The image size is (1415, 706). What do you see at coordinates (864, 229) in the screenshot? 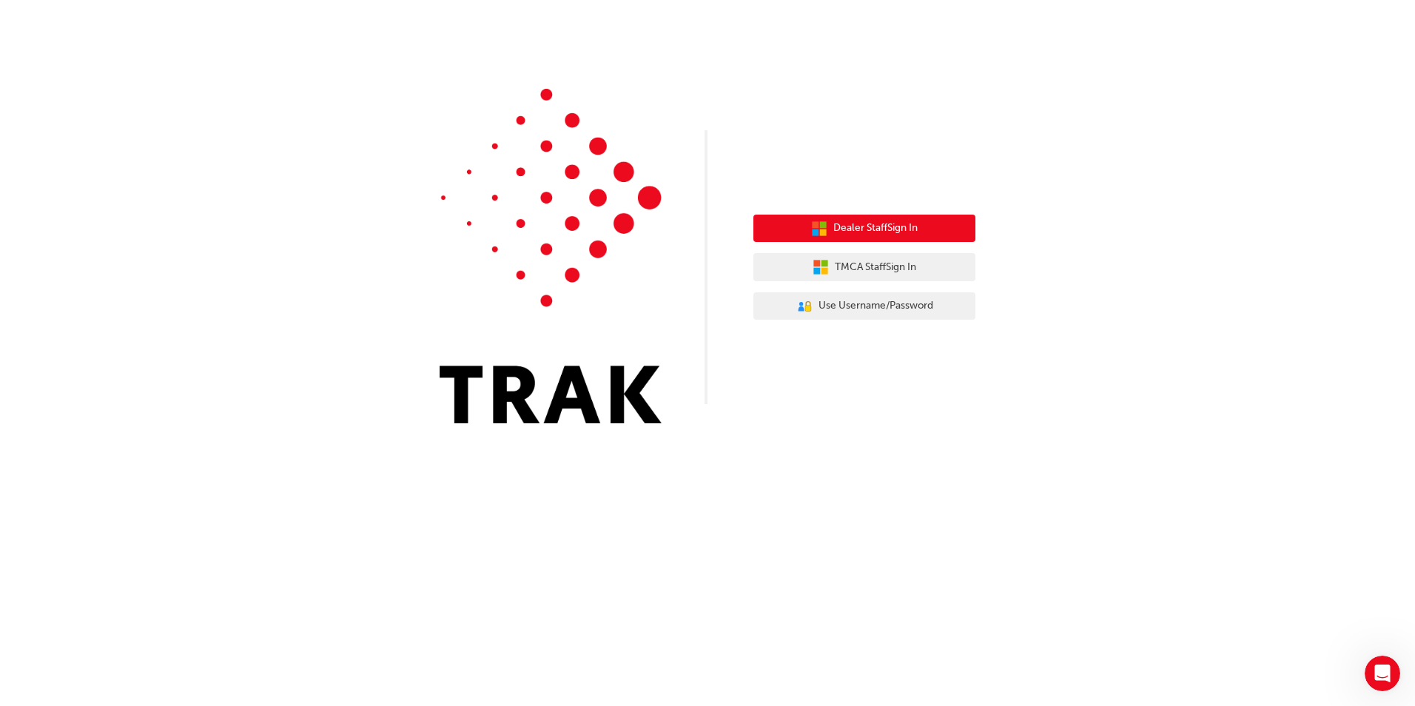
I see `button: Dealer StaffSign In` at bounding box center [864, 229].